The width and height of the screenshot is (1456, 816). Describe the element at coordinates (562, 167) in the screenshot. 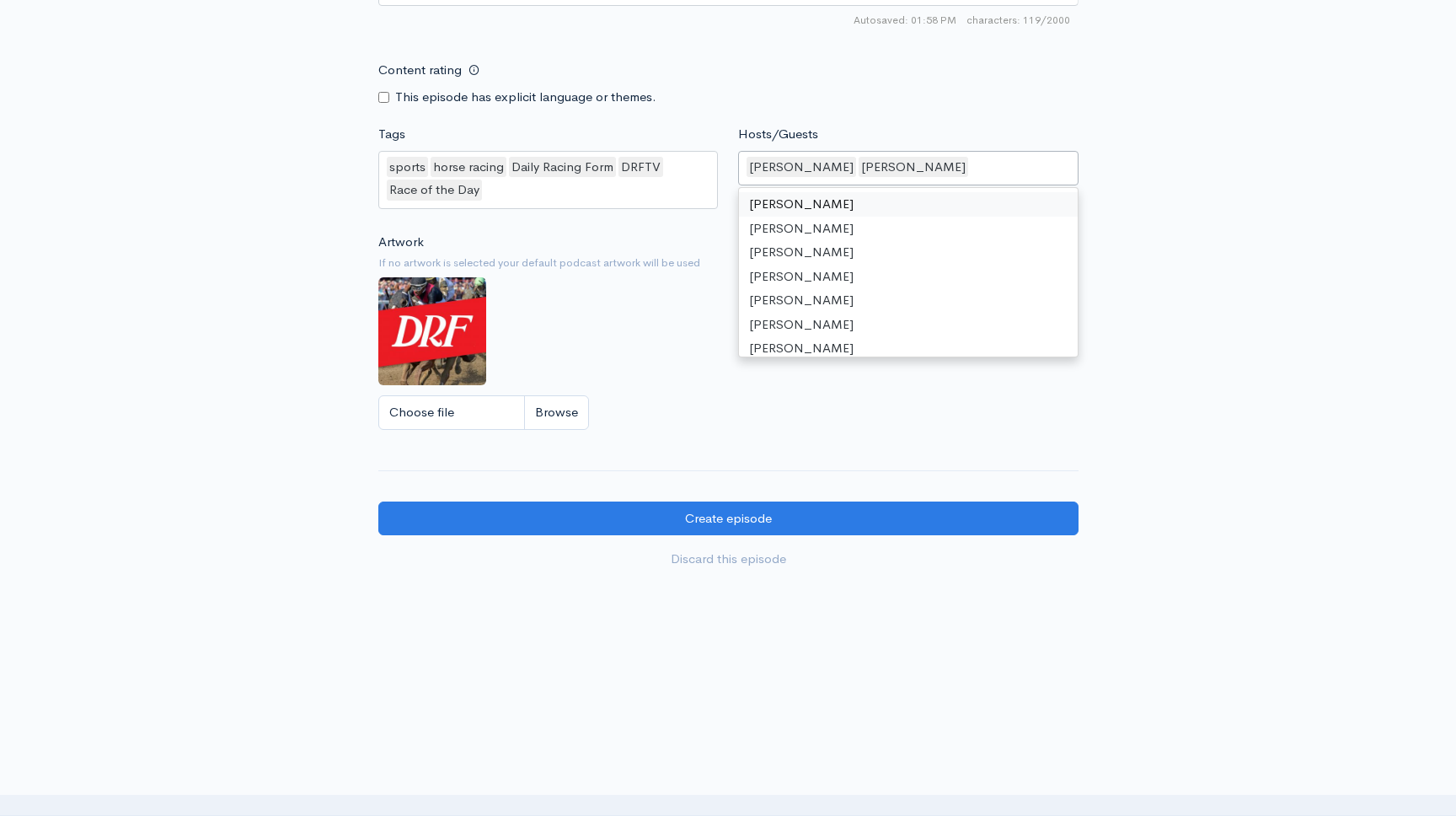

I see `div: Daily Racing Form` at that location.